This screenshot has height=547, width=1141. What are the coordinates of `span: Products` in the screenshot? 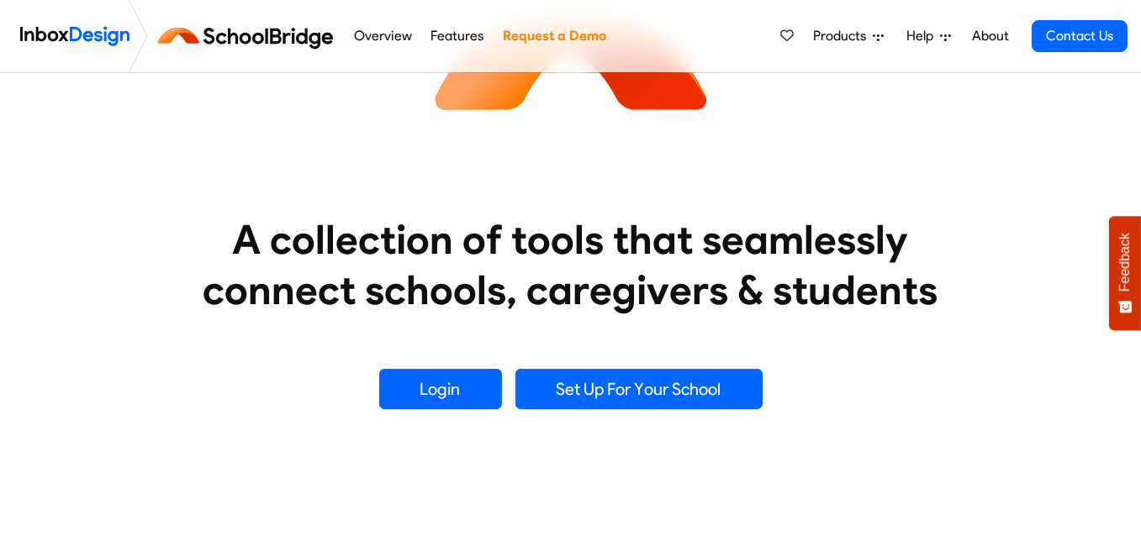 It's located at (842, 36).